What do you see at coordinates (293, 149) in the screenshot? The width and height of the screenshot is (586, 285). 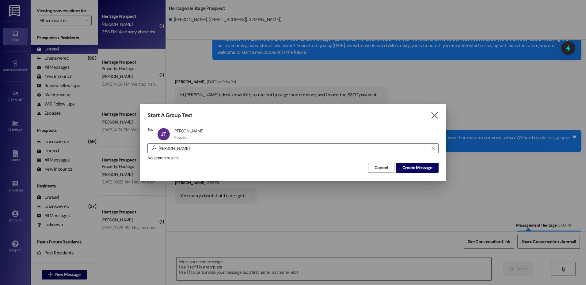 I see `input: Search for any contact or apartment` at bounding box center [293, 149].